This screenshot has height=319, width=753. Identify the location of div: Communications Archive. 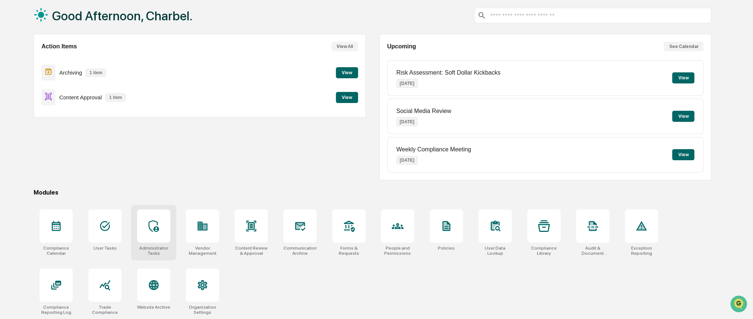
(300, 251).